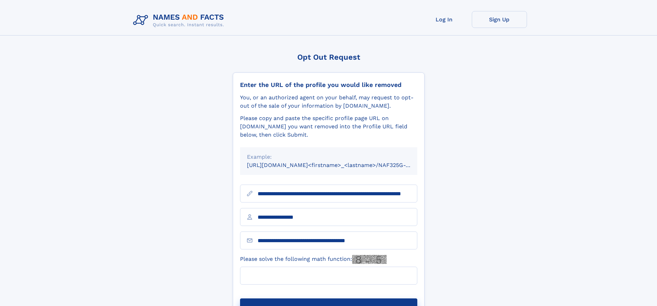 The image size is (657, 306). What do you see at coordinates (329, 157) in the screenshot?
I see `div: Example:` at bounding box center [329, 157].